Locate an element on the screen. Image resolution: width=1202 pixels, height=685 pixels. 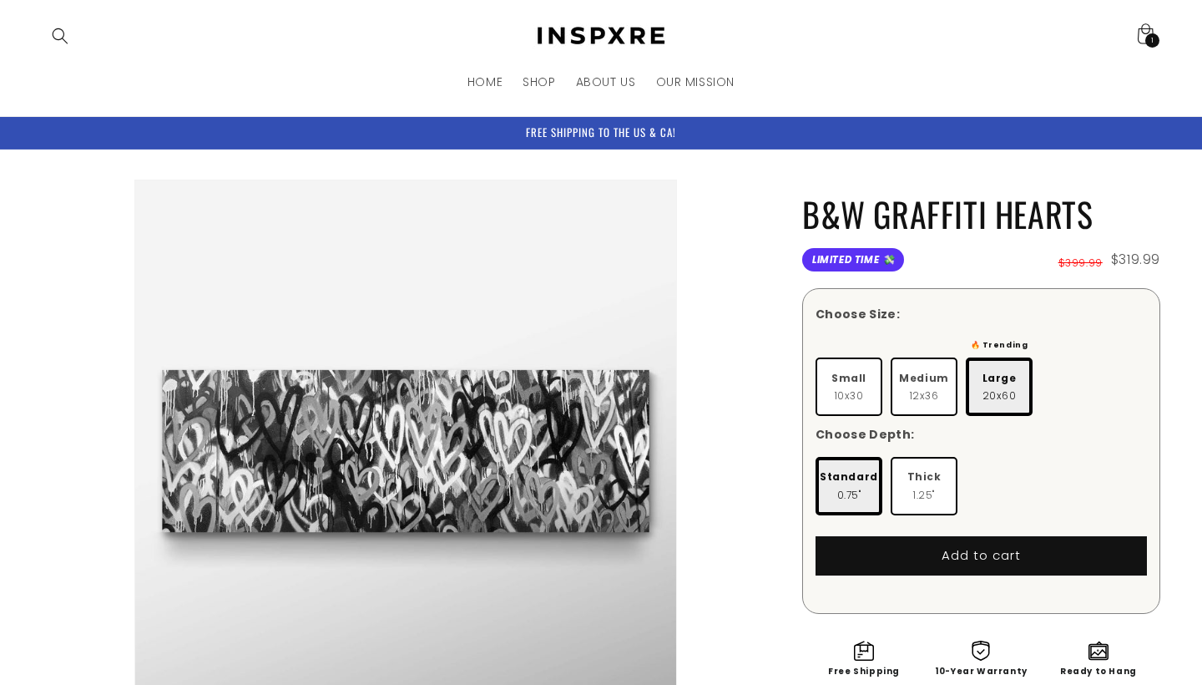
a: ABOUT US is located at coordinates (606, 82).